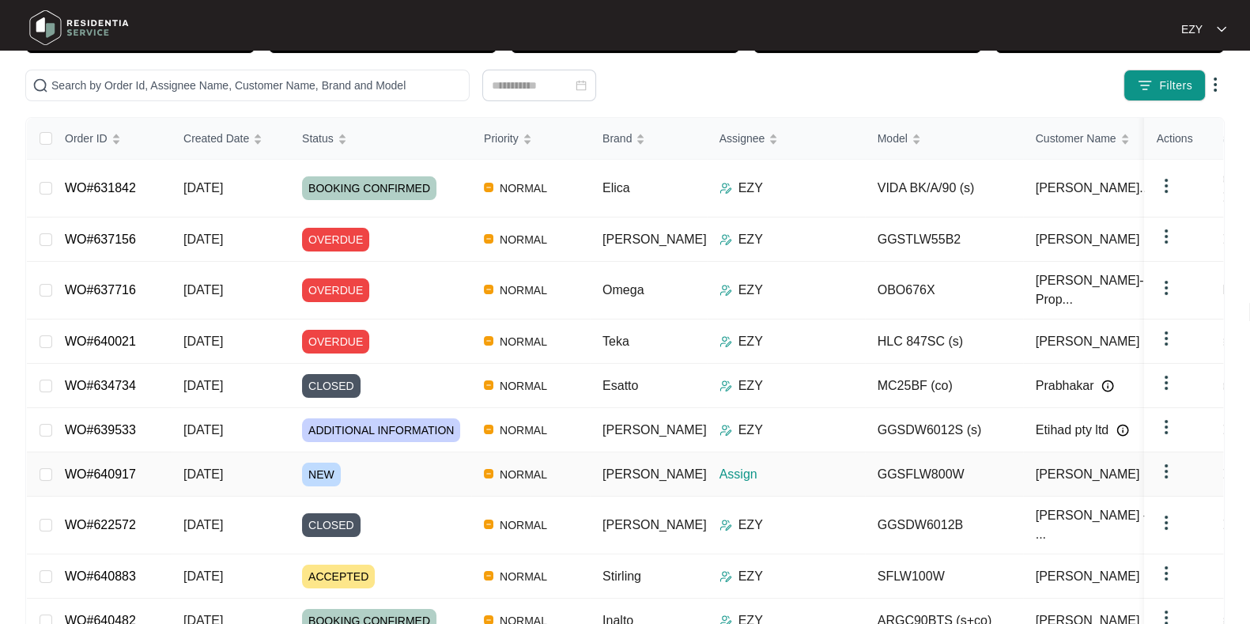  I want to click on span: Omega, so click(623, 289).